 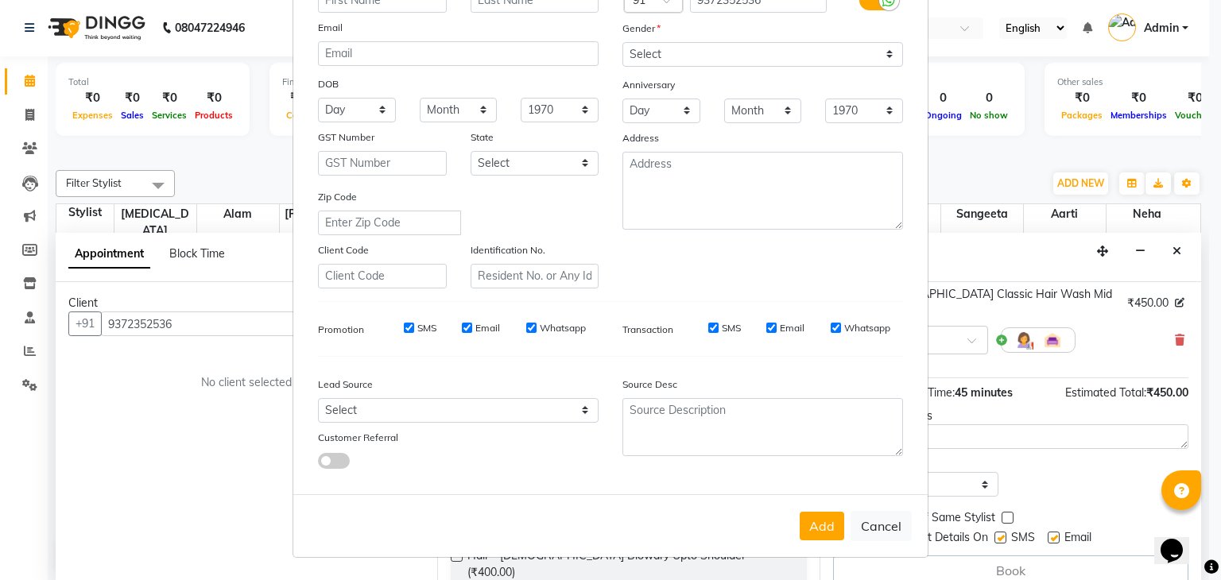 What do you see at coordinates (642, 29) in the screenshot?
I see `label: Gender` at bounding box center [642, 29].